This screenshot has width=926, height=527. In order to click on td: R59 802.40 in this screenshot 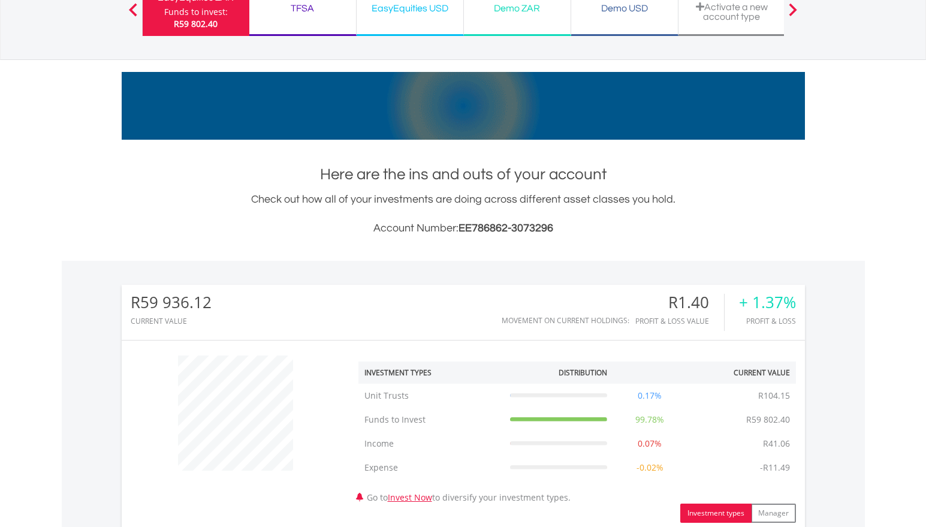, I will do `click(768, 420)`.